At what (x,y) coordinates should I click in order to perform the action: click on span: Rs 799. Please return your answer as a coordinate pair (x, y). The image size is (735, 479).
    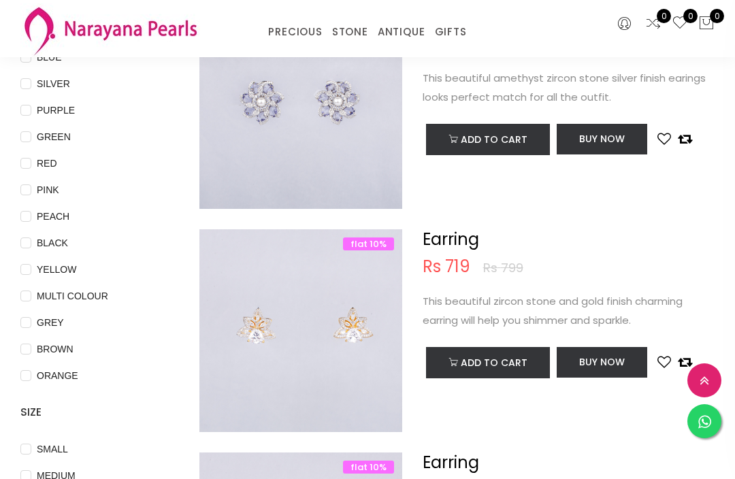
    Looking at the image, I should click on (503, 268).